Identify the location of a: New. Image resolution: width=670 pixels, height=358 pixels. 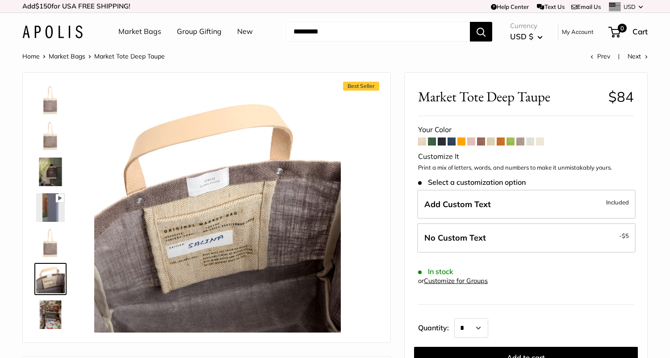
(245, 32).